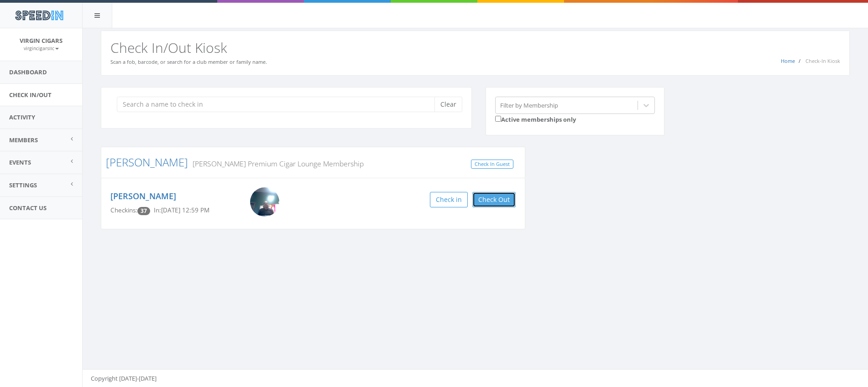 This screenshot has height=387, width=868. What do you see at coordinates (529, 105) in the screenshot?
I see `div: Filter by Membership` at bounding box center [529, 105].